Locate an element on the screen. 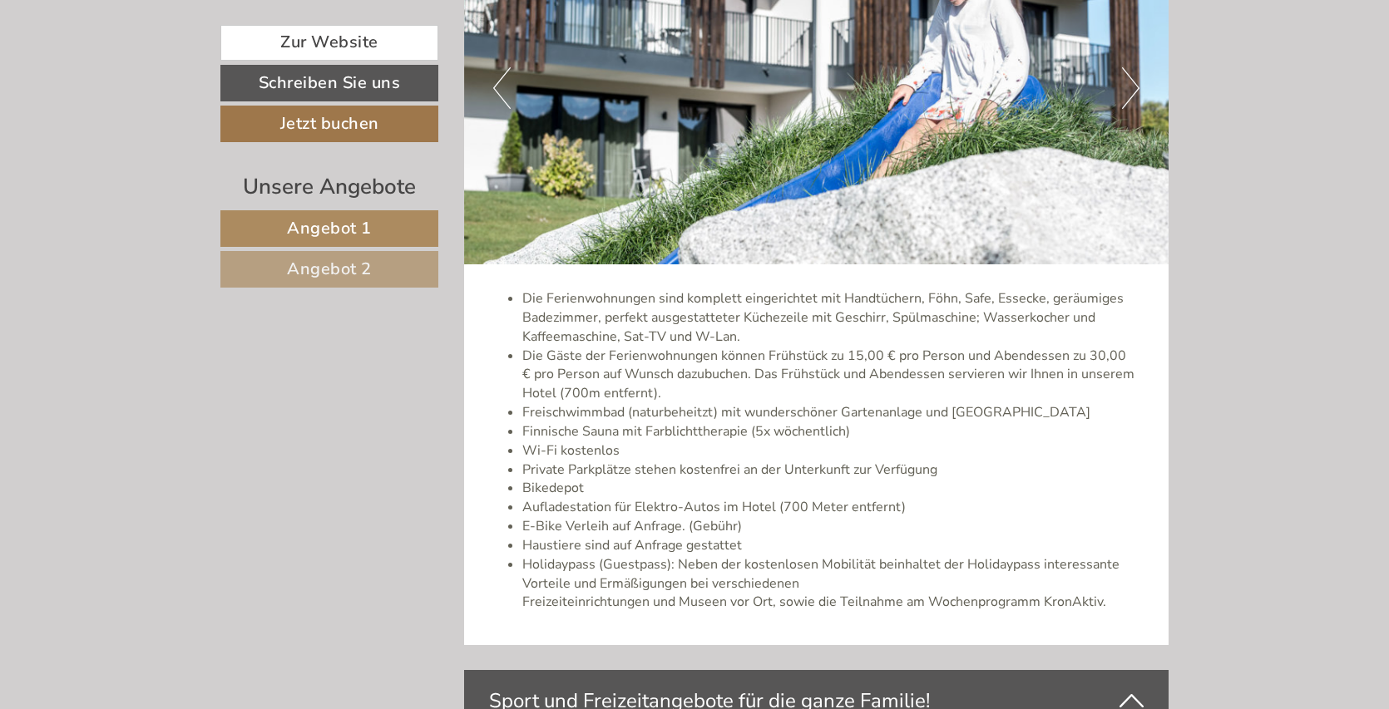 This screenshot has height=709, width=1389. li: Aufladestation für Elektro-Autos im Hotel (700 Meter entfernt) is located at coordinates (833, 507).